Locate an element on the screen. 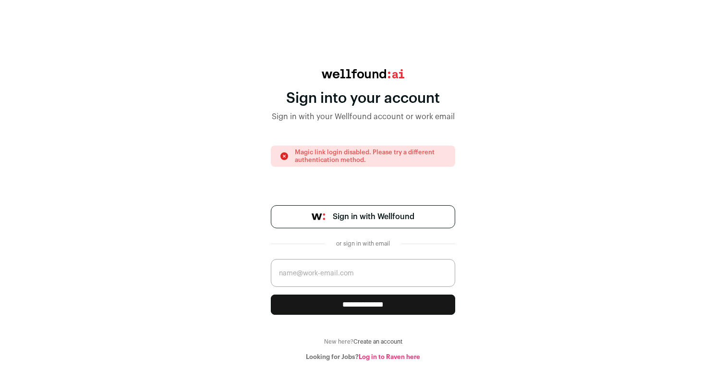  a: Create an account is located at coordinates (378, 341).